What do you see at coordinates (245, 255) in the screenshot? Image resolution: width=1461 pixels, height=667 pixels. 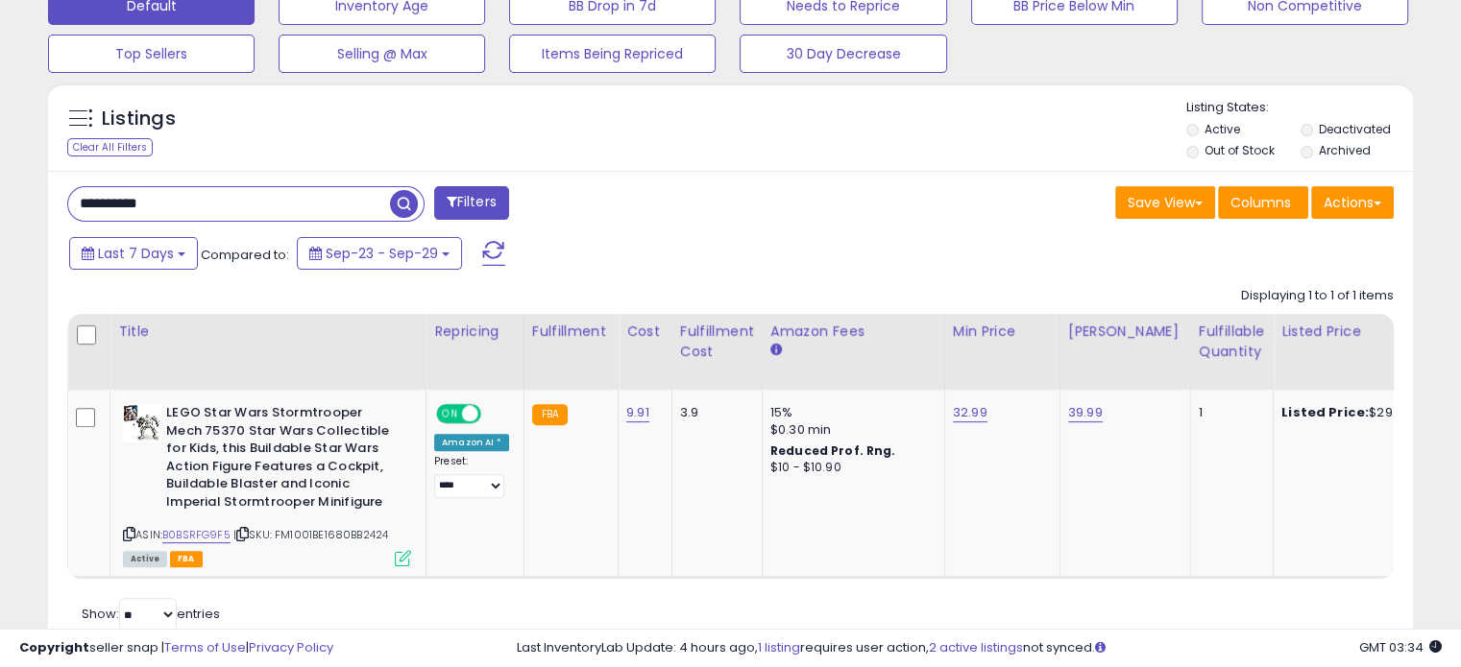 I see `span: Compared to:` at bounding box center [245, 255].